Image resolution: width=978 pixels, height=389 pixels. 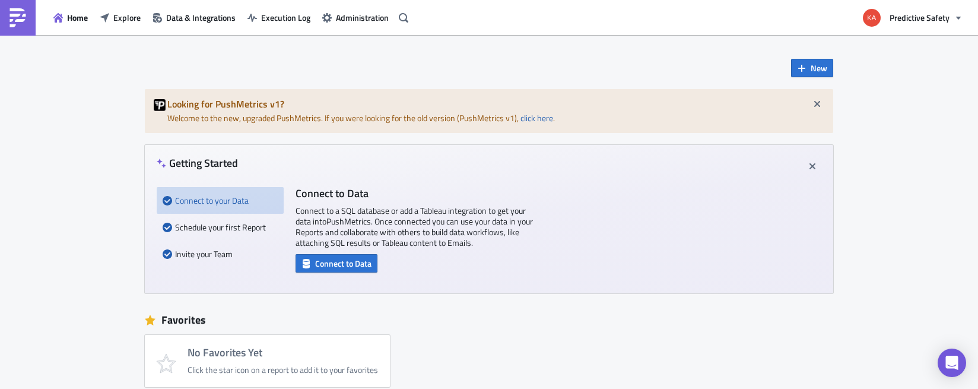 What do you see at coordinates (812, 68) in the screenshot?
I see `button: New` at bounding box center [812, 68].